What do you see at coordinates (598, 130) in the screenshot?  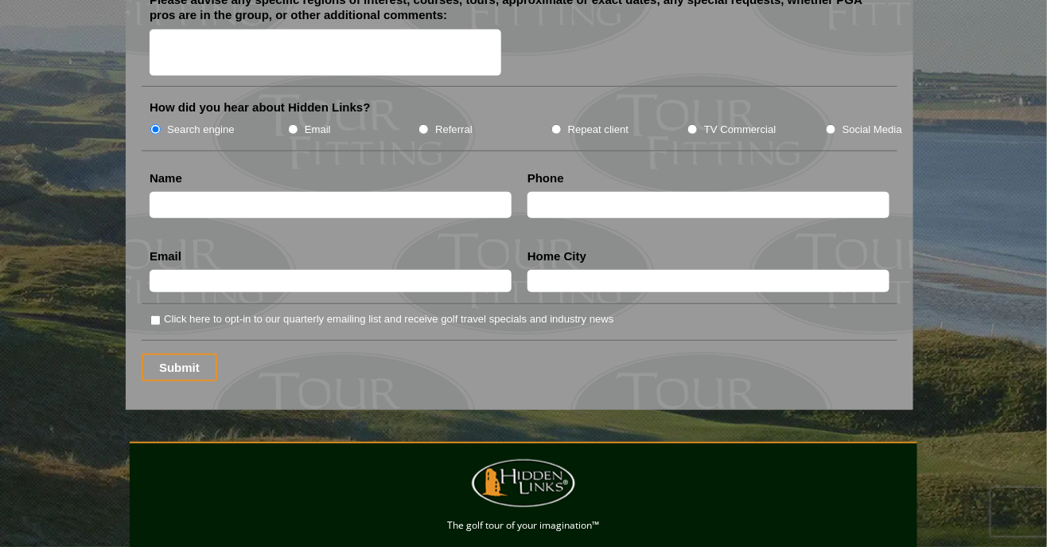 I see `label: Repeat client` at bounding box center [598, 130].